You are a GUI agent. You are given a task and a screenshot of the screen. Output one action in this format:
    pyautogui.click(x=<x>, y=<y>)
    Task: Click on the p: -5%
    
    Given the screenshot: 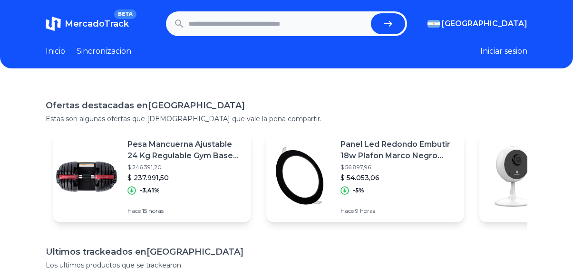 What is the action you would take?
    pyautogui.click(x=359, y=191)
    